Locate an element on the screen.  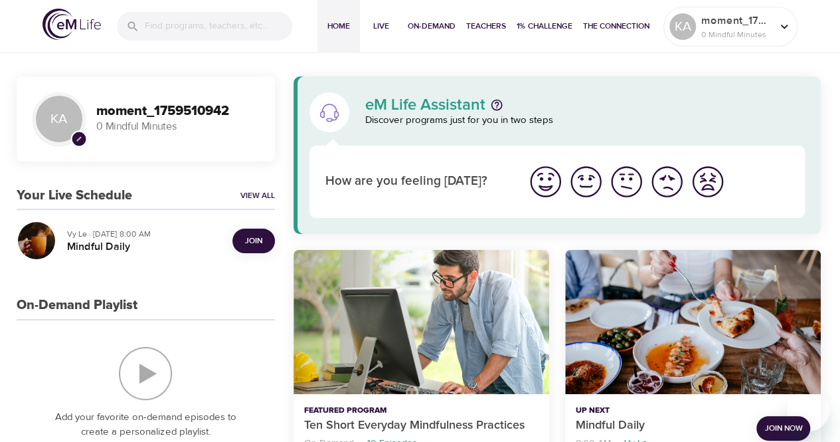
span: Teachers is located at coordinates (486, 26).